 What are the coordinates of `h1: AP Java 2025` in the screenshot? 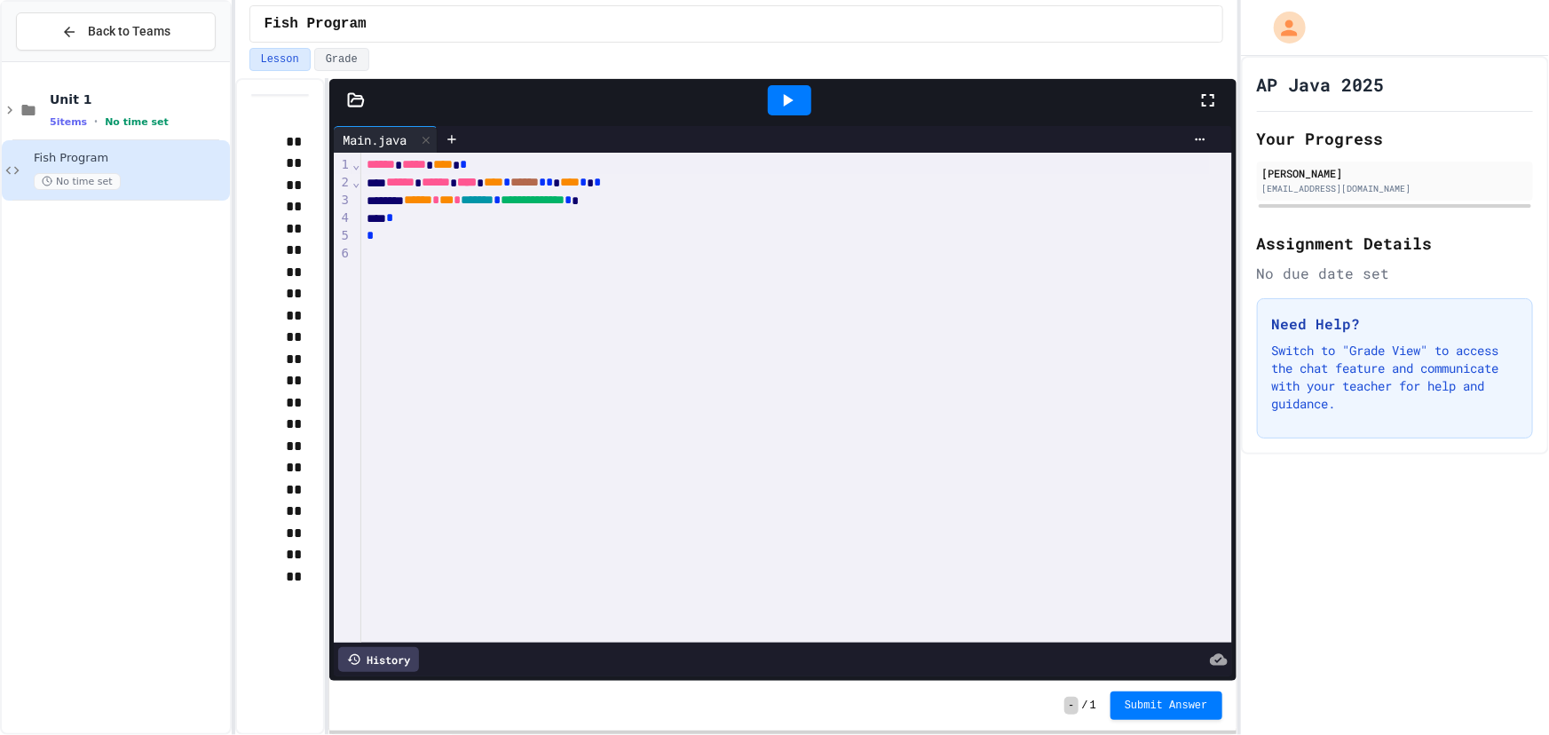 It's located at (1321, 84).